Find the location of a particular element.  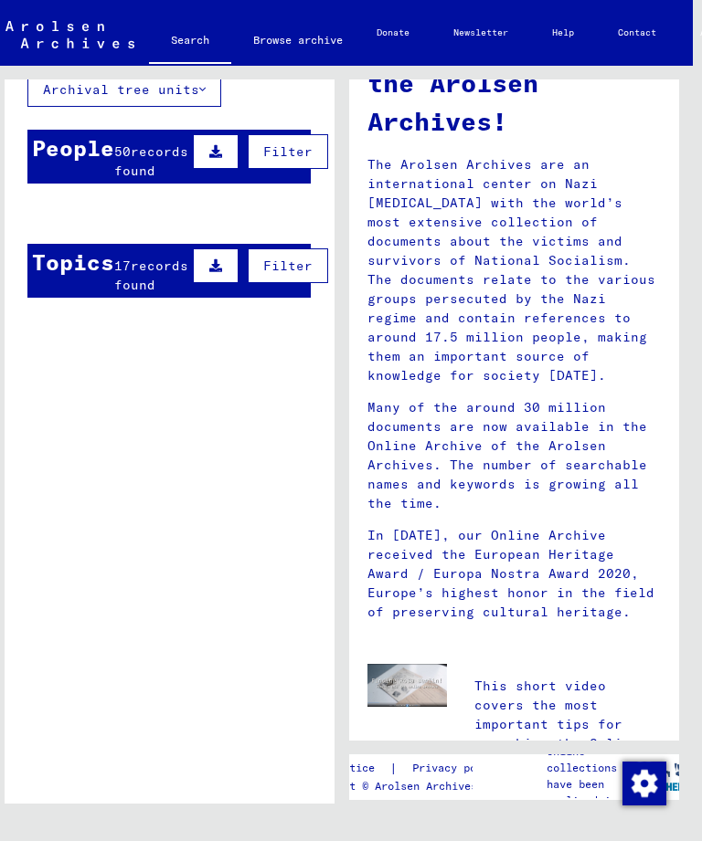

a: Privacy policy is located at coordinates (460, 768).